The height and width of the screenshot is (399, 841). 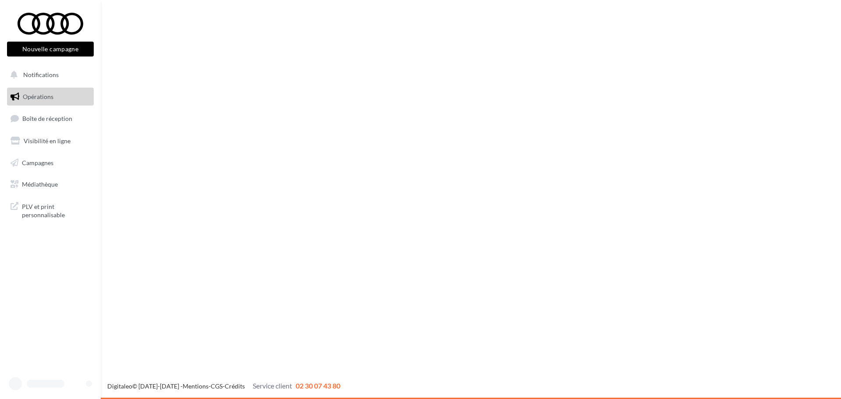 I want to click on button: Notifications, so click(x=49, y=75).